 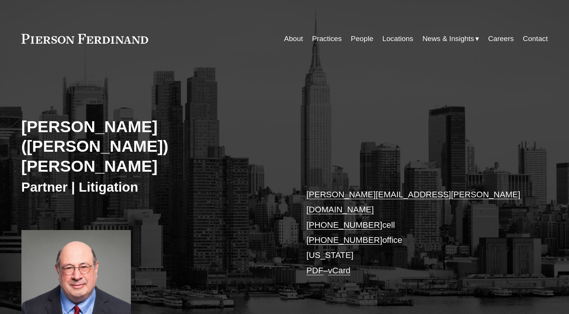 What do you see at coordinates (153, 187) in the screenshot?
I see `h3: Partner | Litigation` at bounding box center [153, 187].